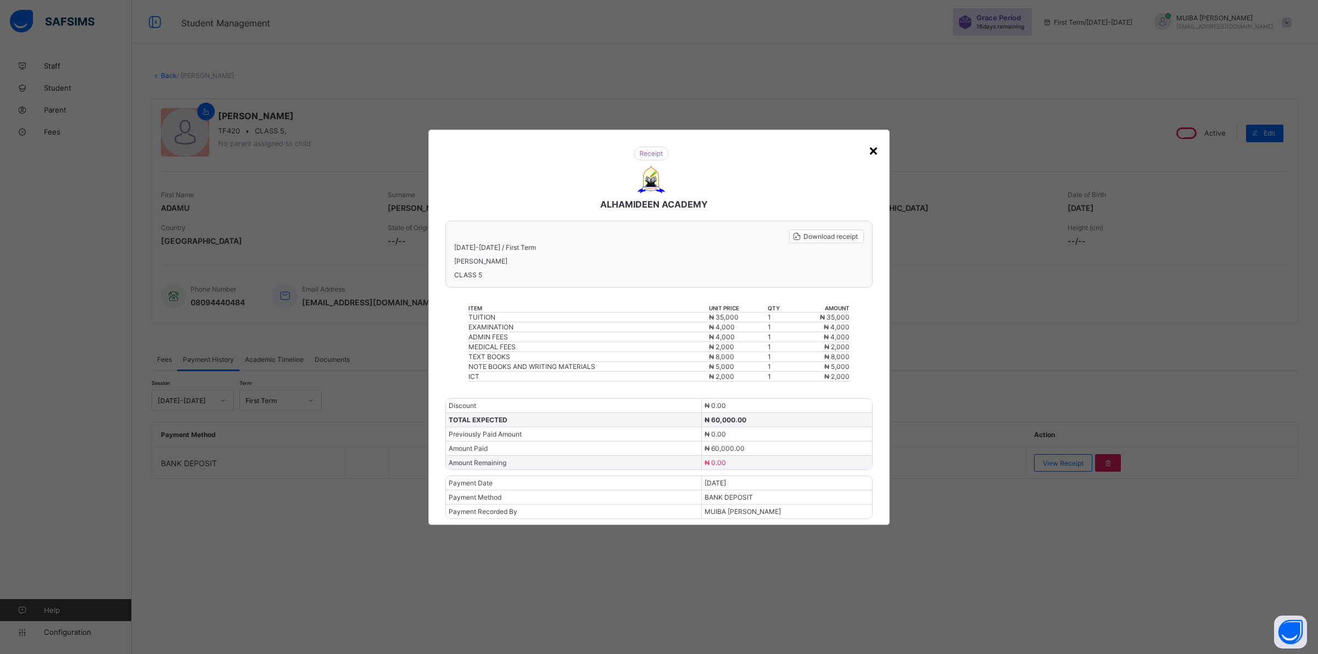 The width and height of the screenshot is (1318, 654). I want to click on div: NOTE BOOKS AND WRITING MATERIALS, so click(588, 366).